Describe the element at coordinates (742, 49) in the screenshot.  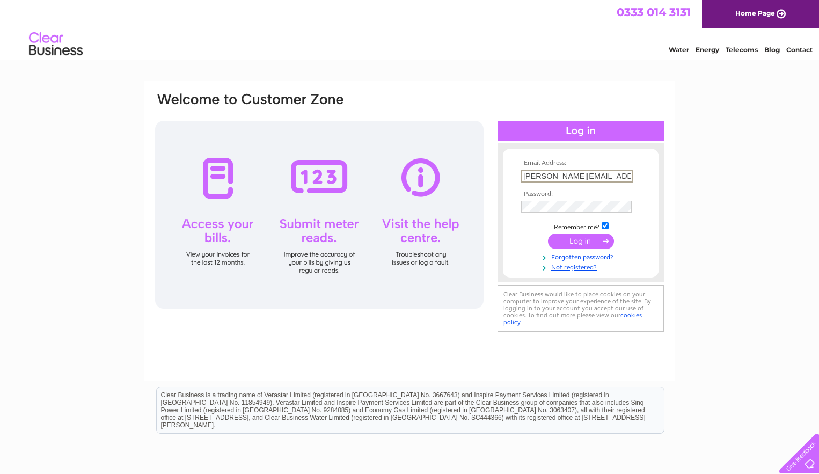
I see `a: Telecoms` at that location.